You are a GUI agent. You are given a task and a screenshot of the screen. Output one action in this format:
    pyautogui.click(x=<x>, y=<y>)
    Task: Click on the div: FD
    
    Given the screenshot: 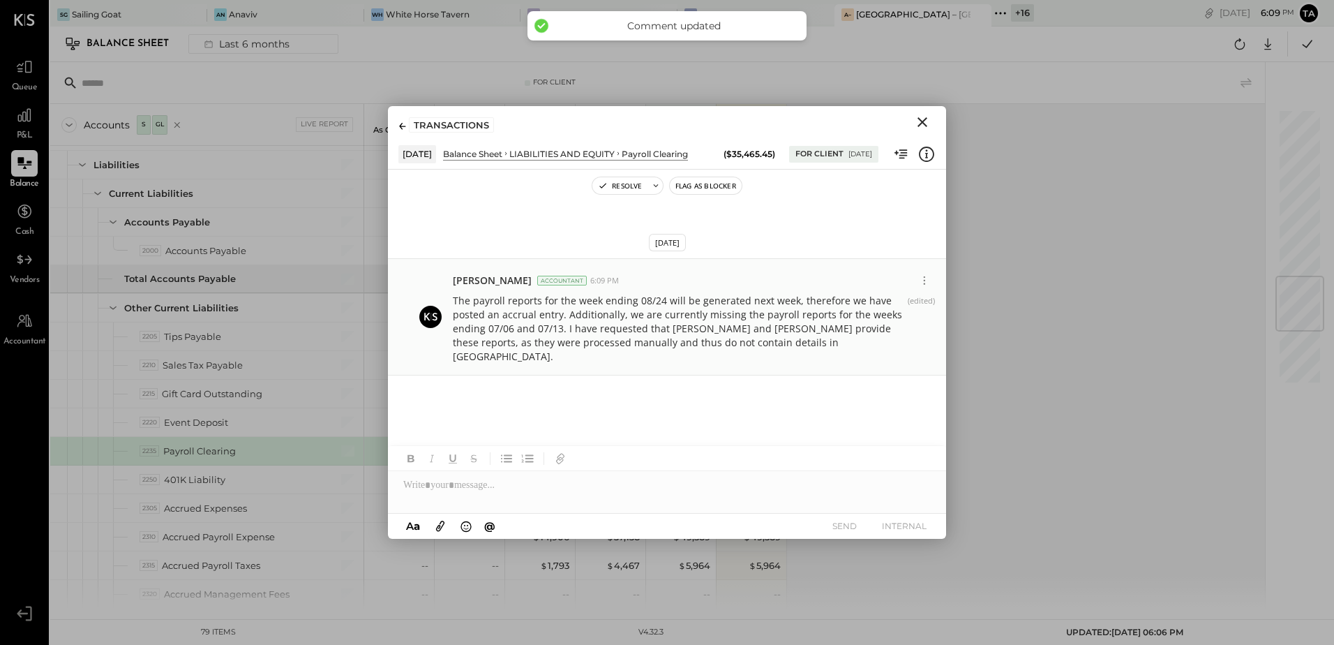 What is the action you would take?
    pyautogui.click(x=691, y=15)
    